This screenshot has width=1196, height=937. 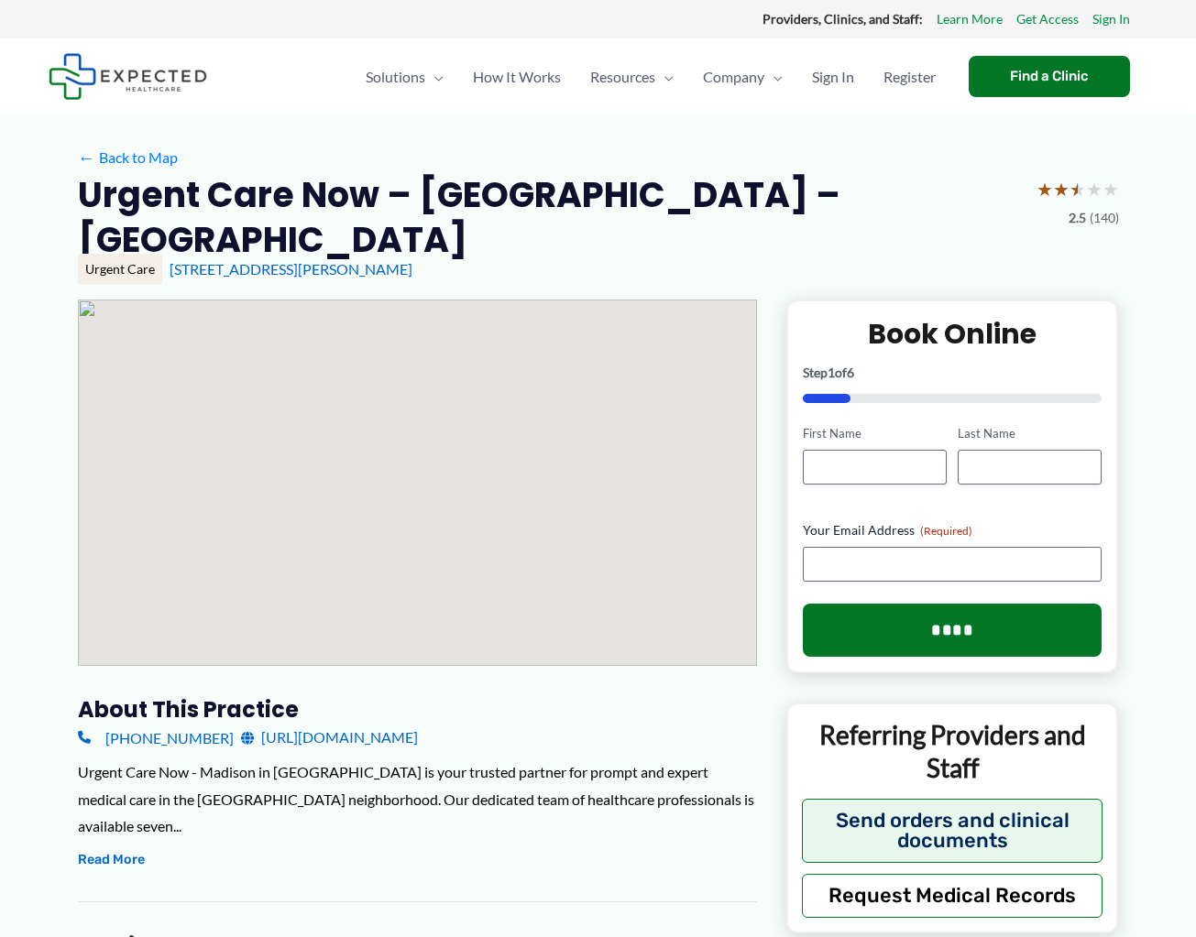 What do you see at coordinates (874, 433) in the screenshot?
I see `label: First Name` at bounding box center [874, 433].